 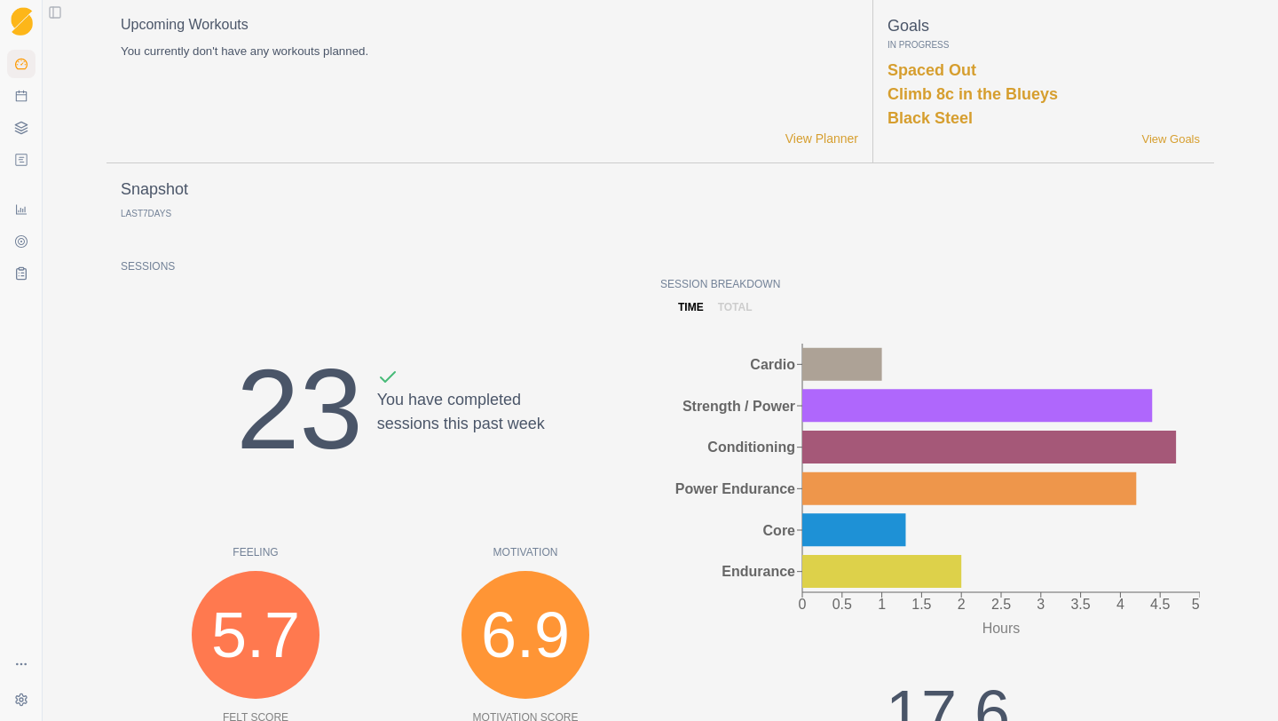 I want to click on tspan: Power Endurance, so click(x=735, y=488).